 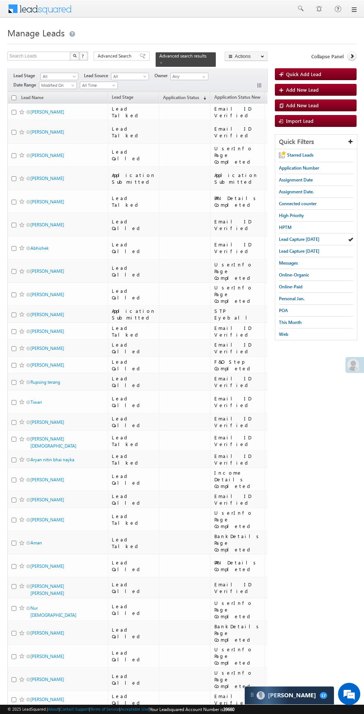 I want to click on a: About, so click(x=53, y=709).